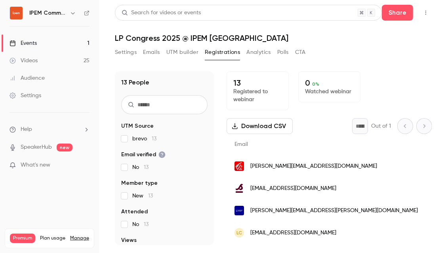 The width and height of the screenshot is (448, 253). Describe the element at coordinates (53, 238) in the screenshot. I see `span: Plan usage` at that location.